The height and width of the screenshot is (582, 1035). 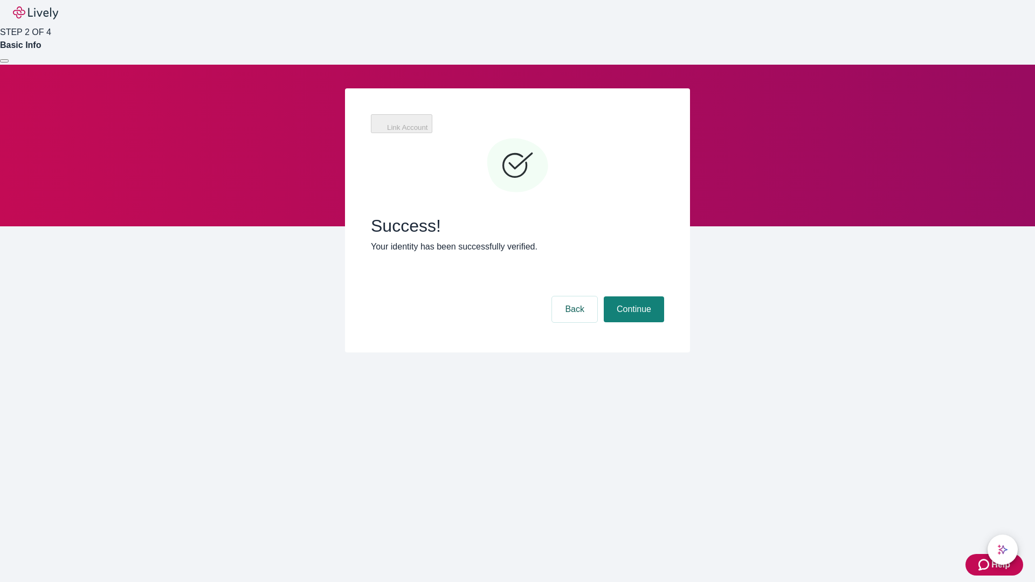 I want to click on span: Help, so click(x=1001, y=565).